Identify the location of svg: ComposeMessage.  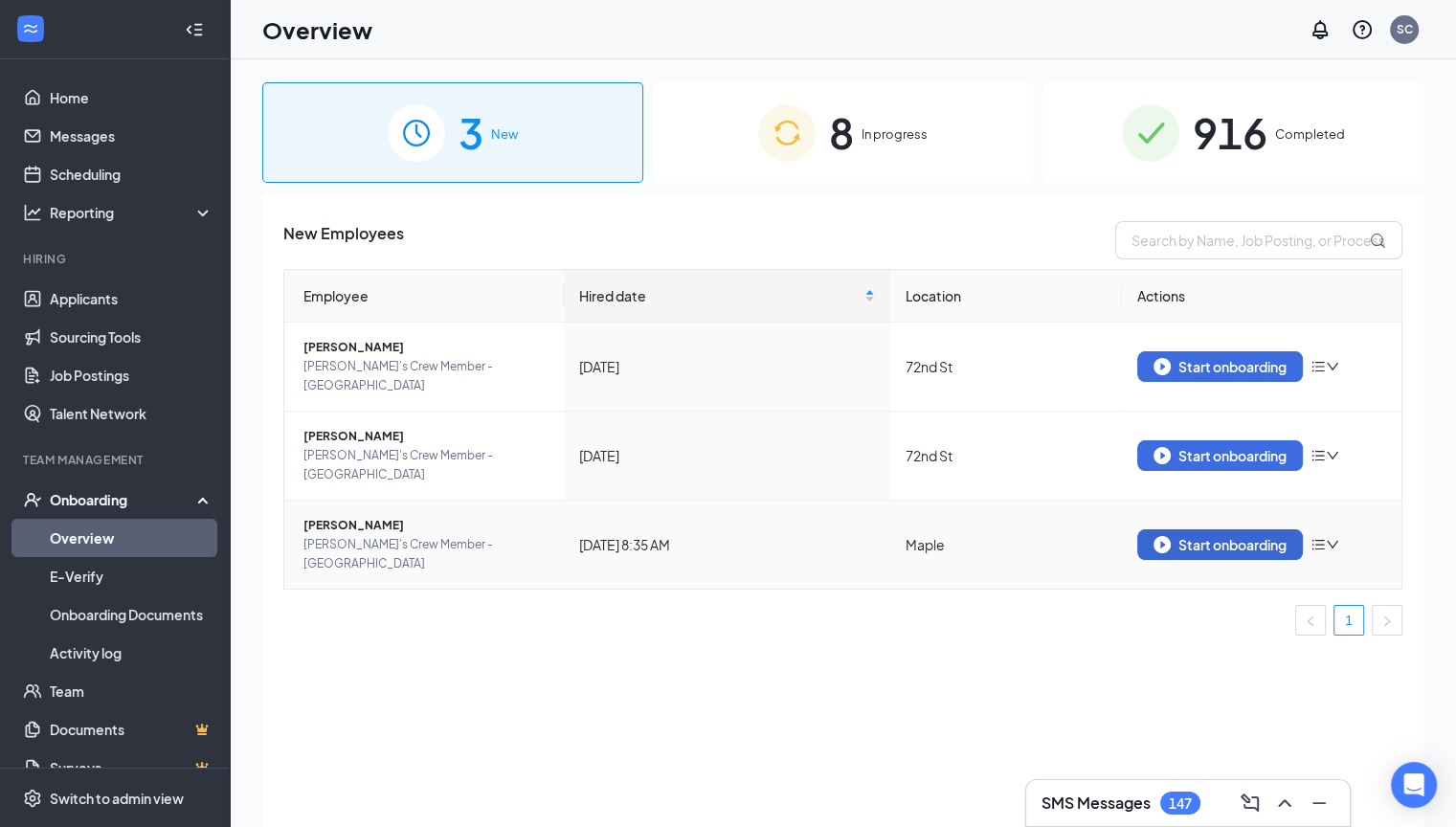
(1250, 802).